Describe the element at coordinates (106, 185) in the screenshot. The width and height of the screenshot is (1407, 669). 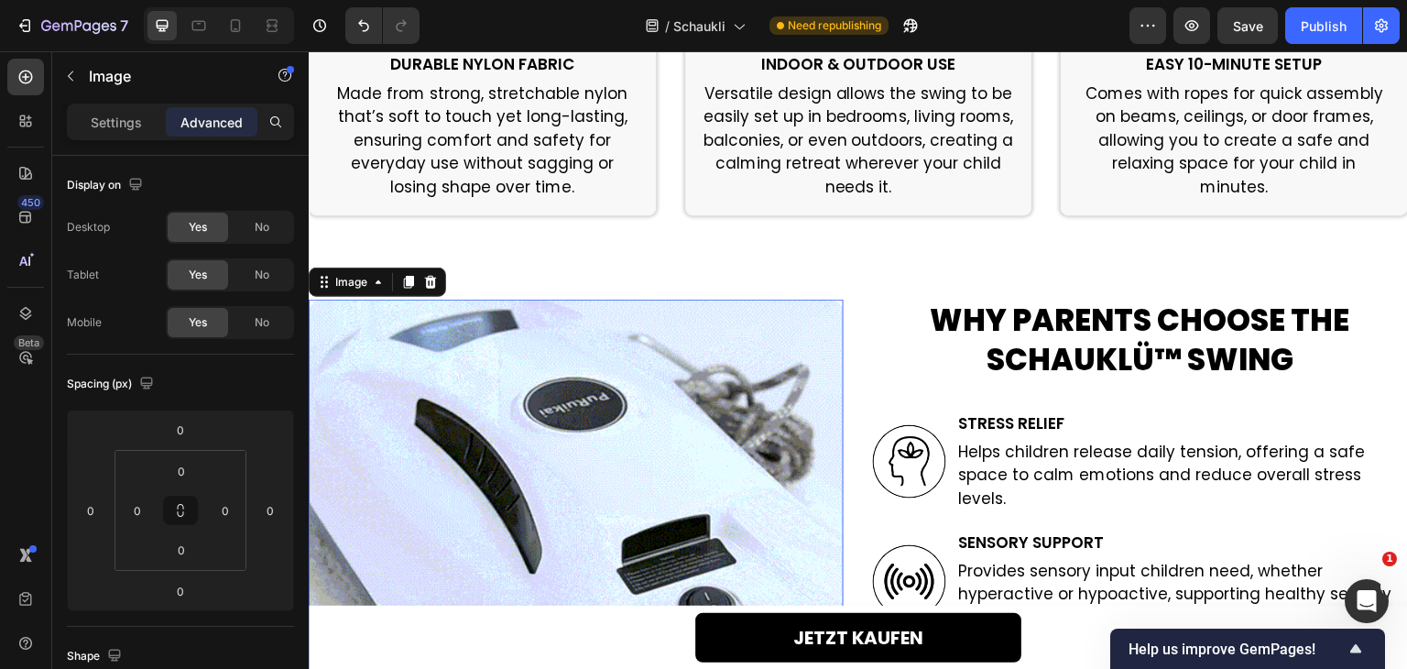
I see `div: Display on` at that location.